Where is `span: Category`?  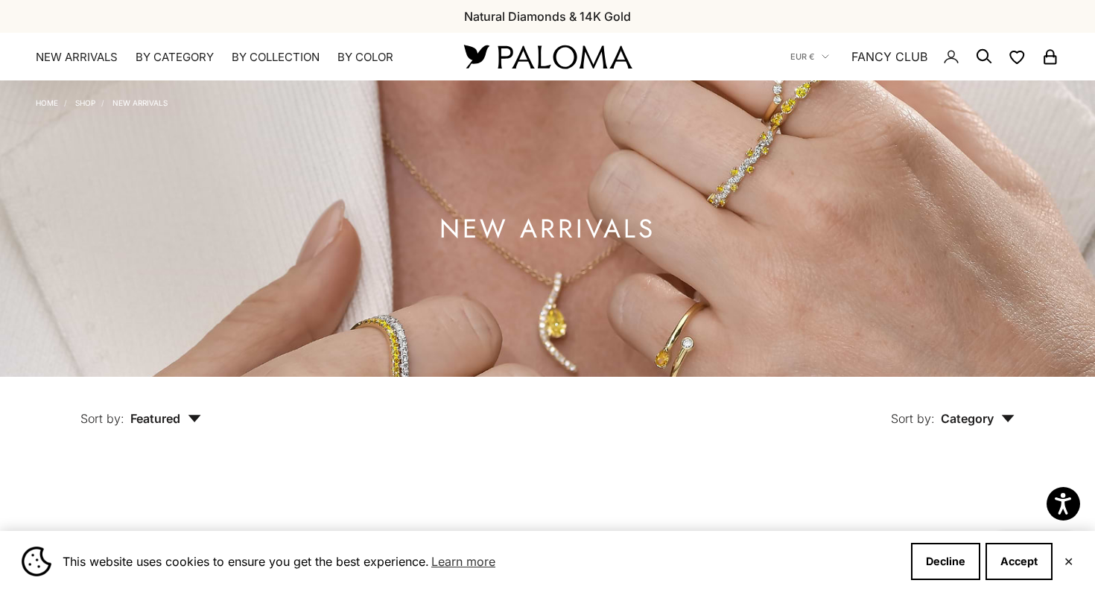
span: Category is located at coordinates (977, 419).